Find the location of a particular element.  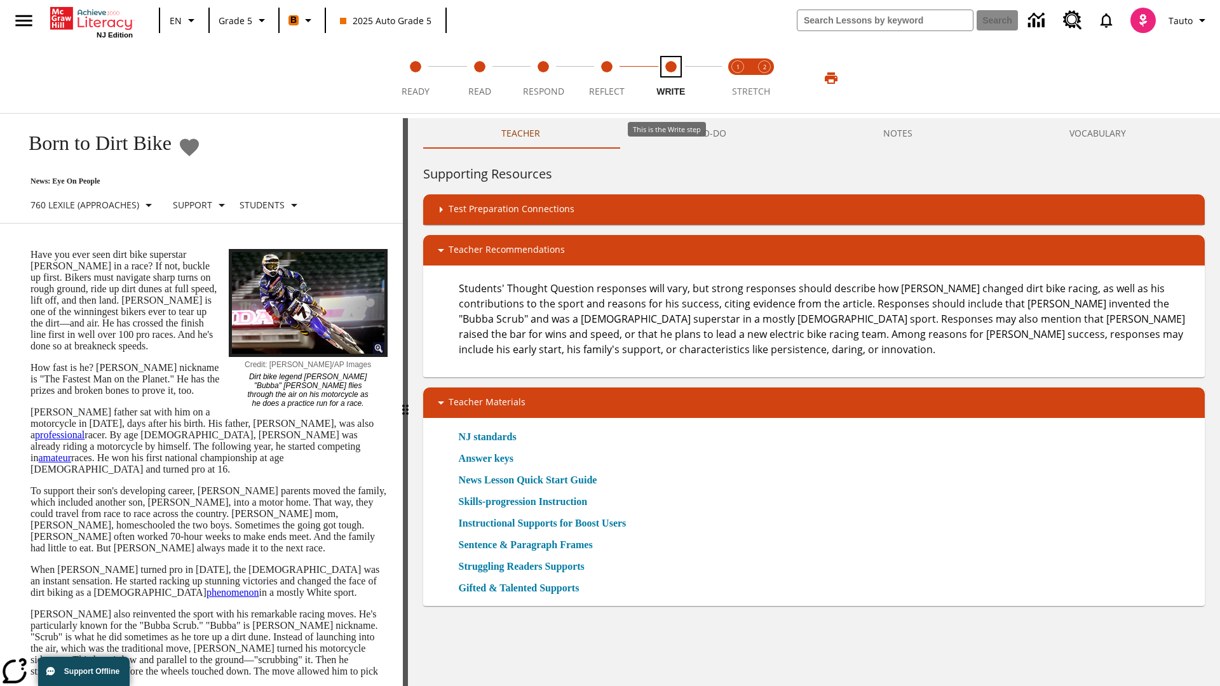

span: NJ Edition is located at coordinates (114, 35).